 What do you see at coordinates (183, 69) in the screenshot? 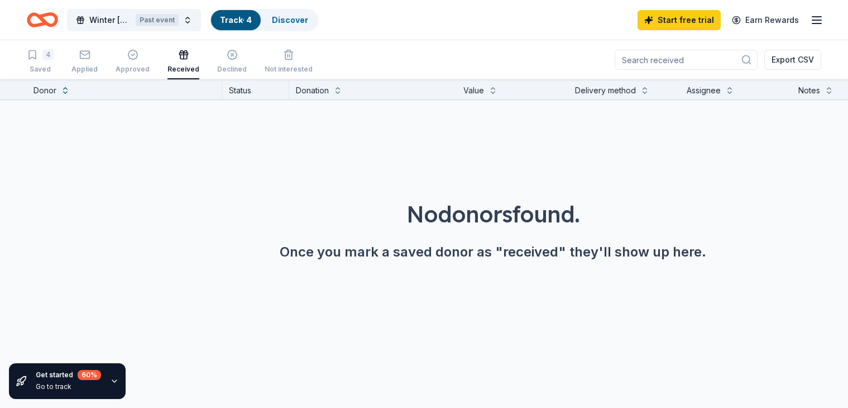
I see `div: Received` at bounding box center [183, 69].